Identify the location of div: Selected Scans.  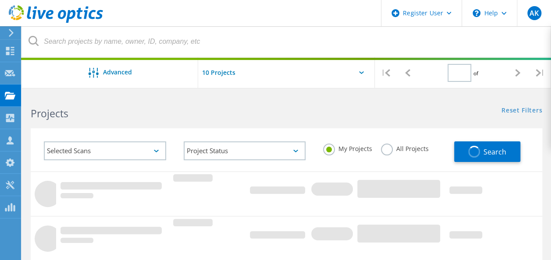
(105, 151).